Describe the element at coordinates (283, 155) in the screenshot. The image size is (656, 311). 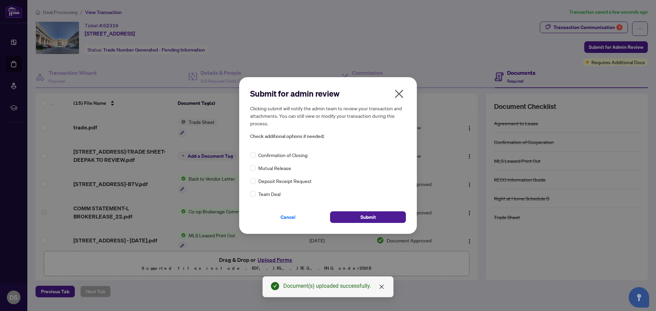
I see `span: Confirmation of Closing` at that location.